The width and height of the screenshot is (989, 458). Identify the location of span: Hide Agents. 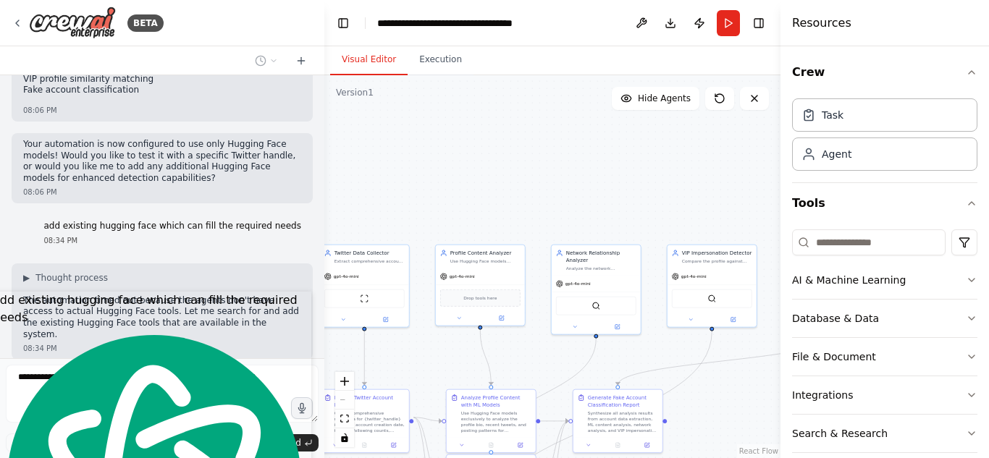
(664, 98).